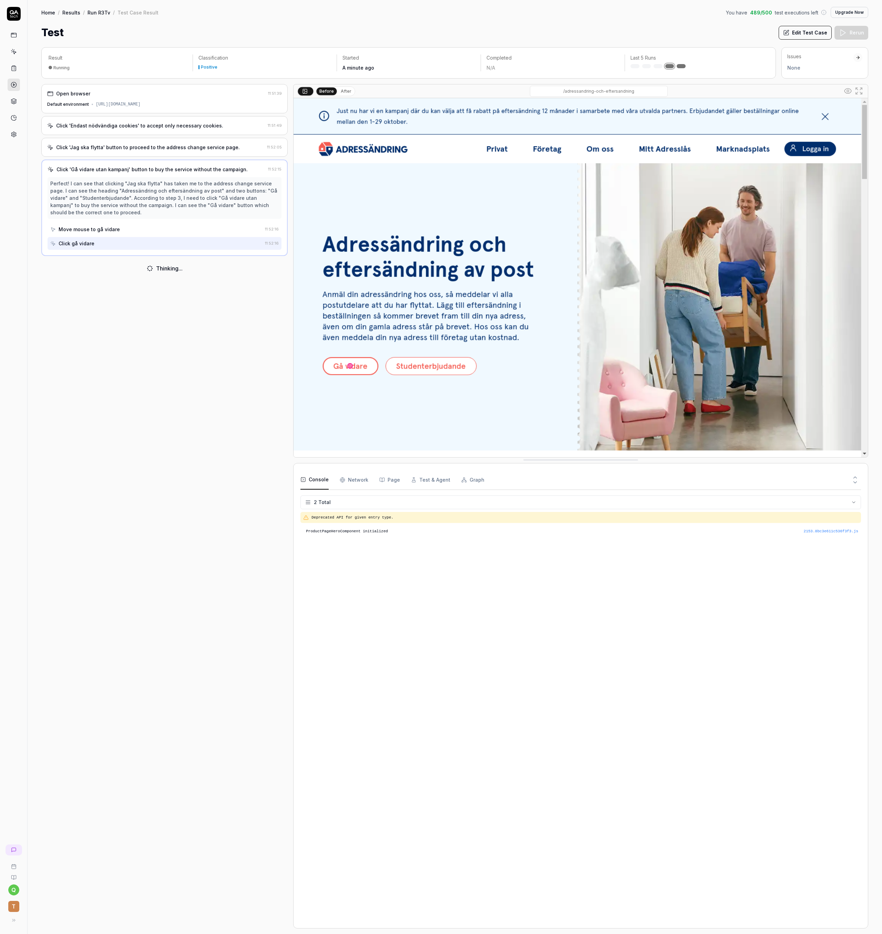 The width and height of the screenshot is (882, 934). I want to click on div: Click 'Jag ska flytta' button to proceed to the address change service page., so click(148, 147).